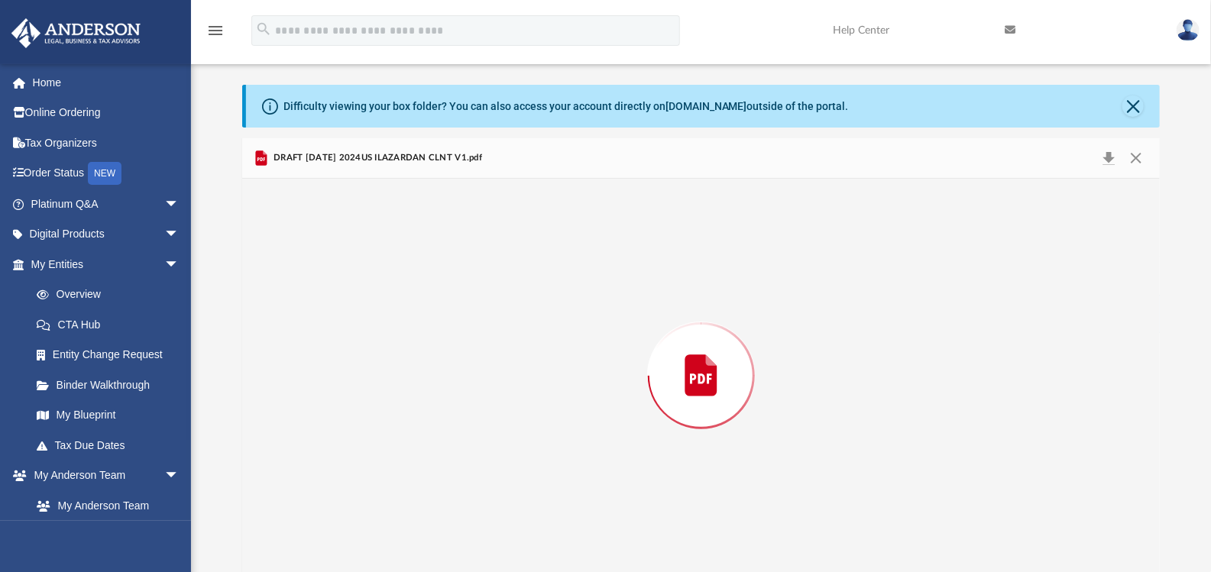  I want to click on a: My Blueprint, so click(108, 415).